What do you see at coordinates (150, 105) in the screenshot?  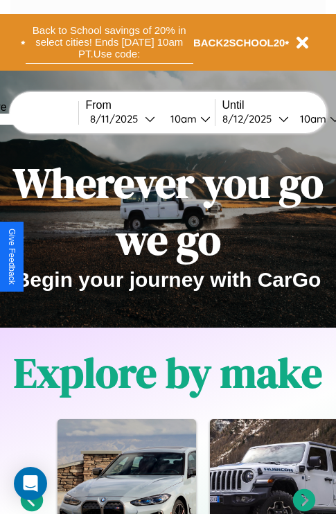 I see `label: From` at bounding box center [150, 105].